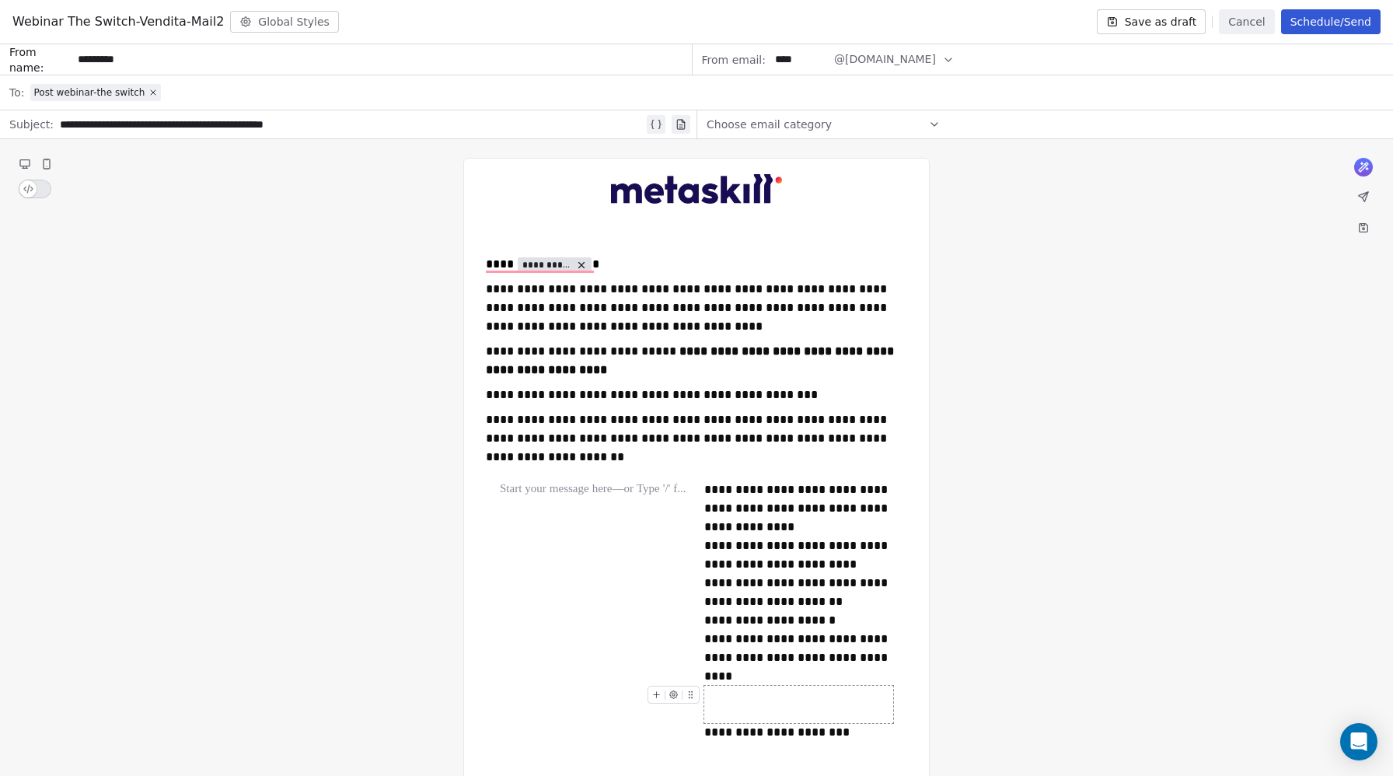 This screenshot has height=776, width=1393. Describe the element at coordinates (40, 60) in the screenshot. I see `span: From name:` at that location.